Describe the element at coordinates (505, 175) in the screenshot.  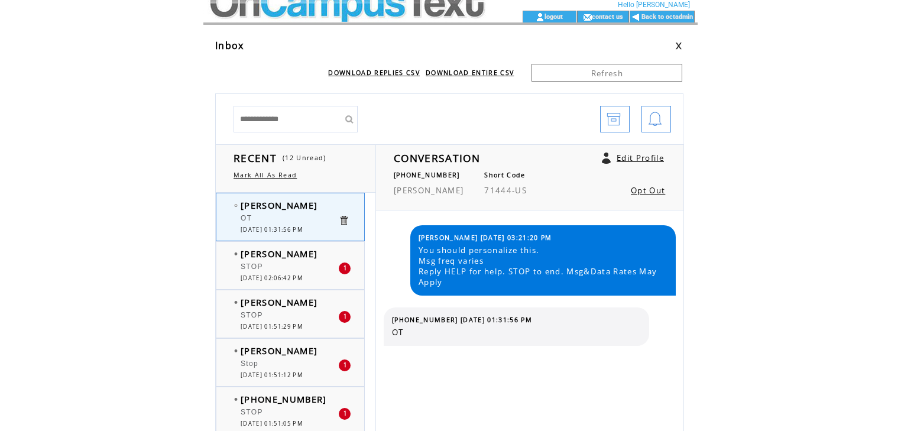
I see `span: Short Code` at that location.